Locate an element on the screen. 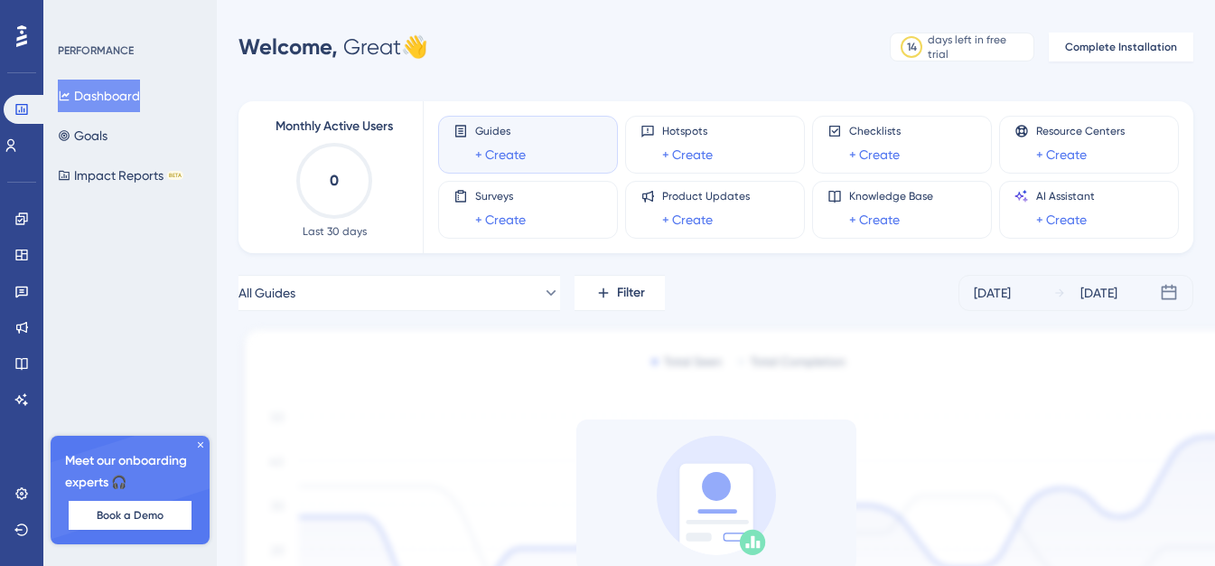 The image size is (1215, 566). div: 14 is located at coordinates (912, 47).